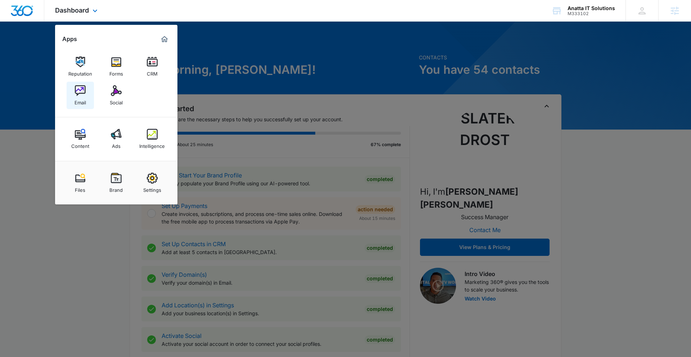 The width and height of the screenshot is (691, 357). I want to click on span: Dashboard, so click(72, 10).